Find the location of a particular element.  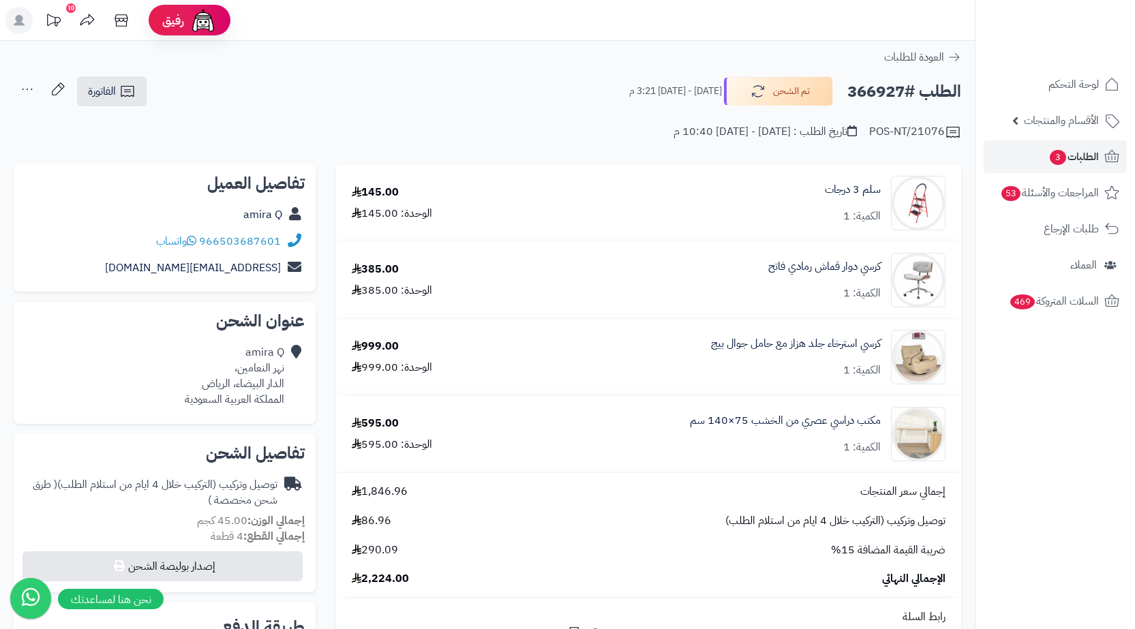

a: المراجعات والأسئلة53 is located at coordinates (1055, 193).